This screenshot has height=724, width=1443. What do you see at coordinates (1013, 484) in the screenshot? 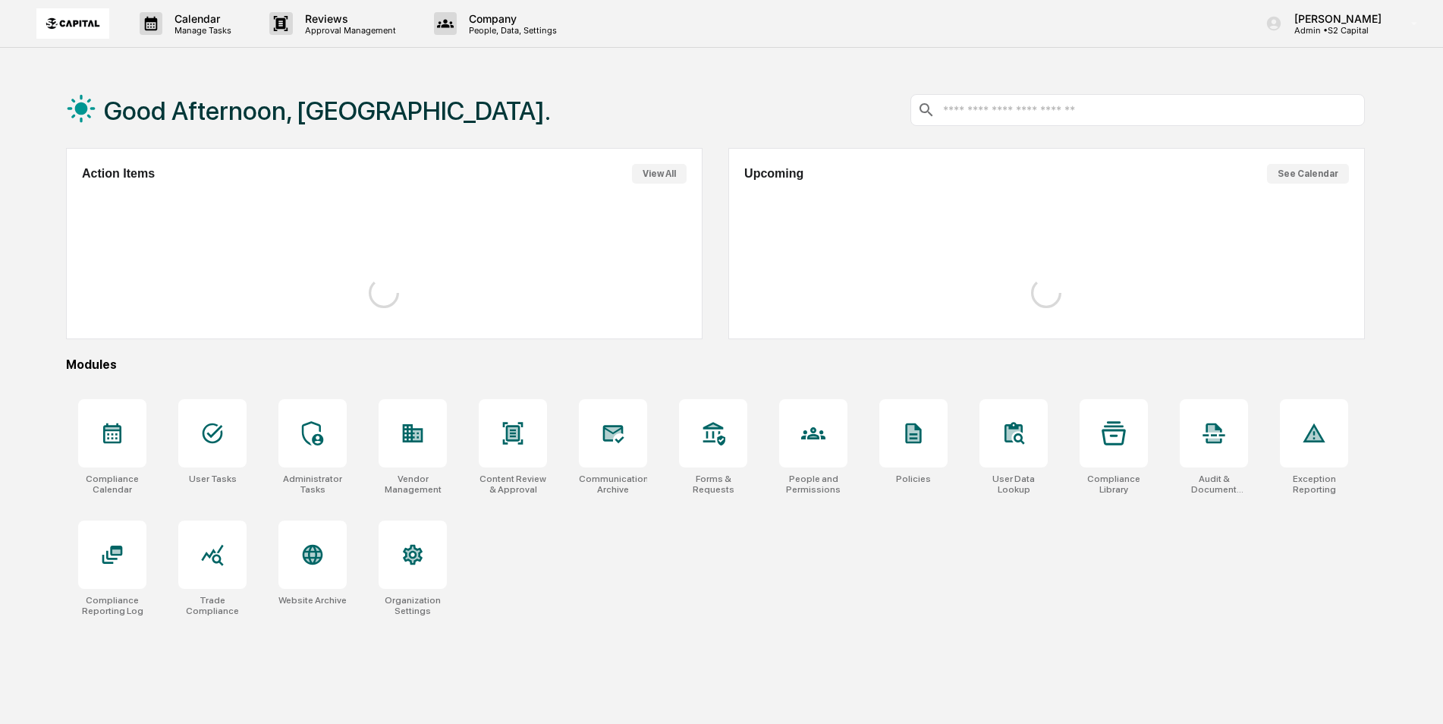
I see `div: User Data Lookup` at bounding box center [1013, 484].